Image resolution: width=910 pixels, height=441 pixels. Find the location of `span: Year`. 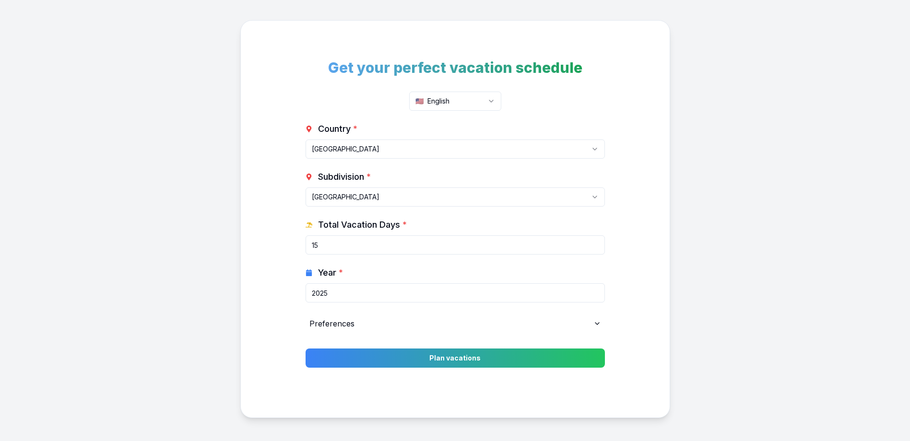

span: Year is located at coordinates (331, 273).